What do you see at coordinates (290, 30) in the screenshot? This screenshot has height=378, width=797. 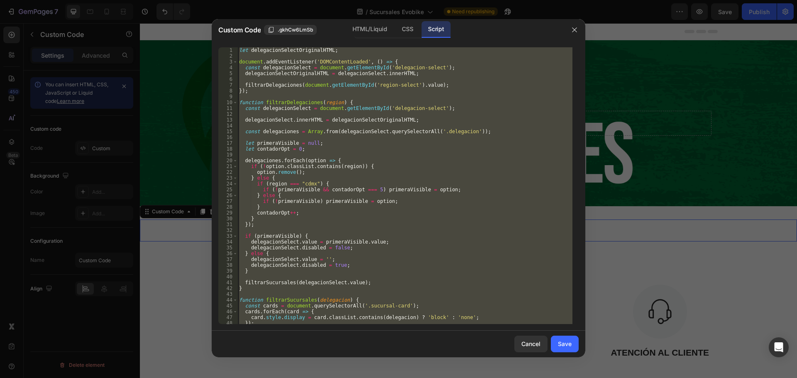 I see `button: .gkhCw6LmSb` at bounding box center [290, 30].